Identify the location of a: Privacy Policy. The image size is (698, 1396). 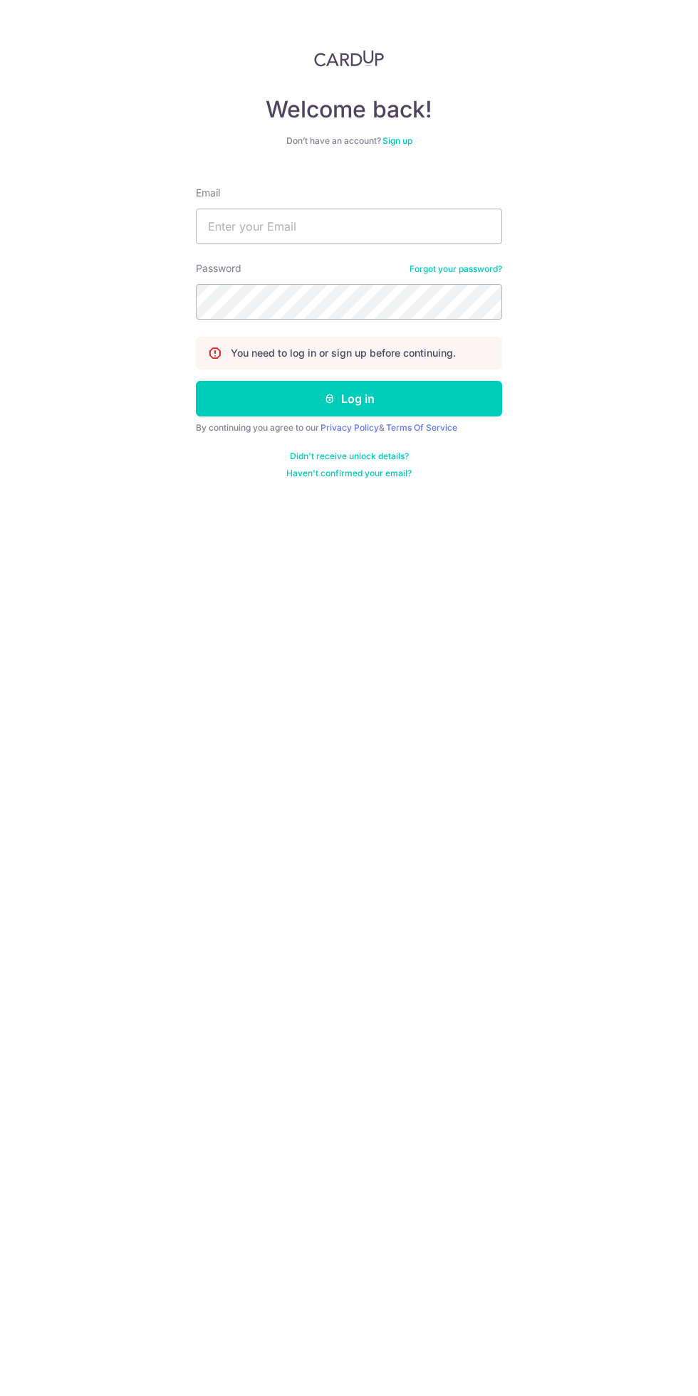
(350, 427).